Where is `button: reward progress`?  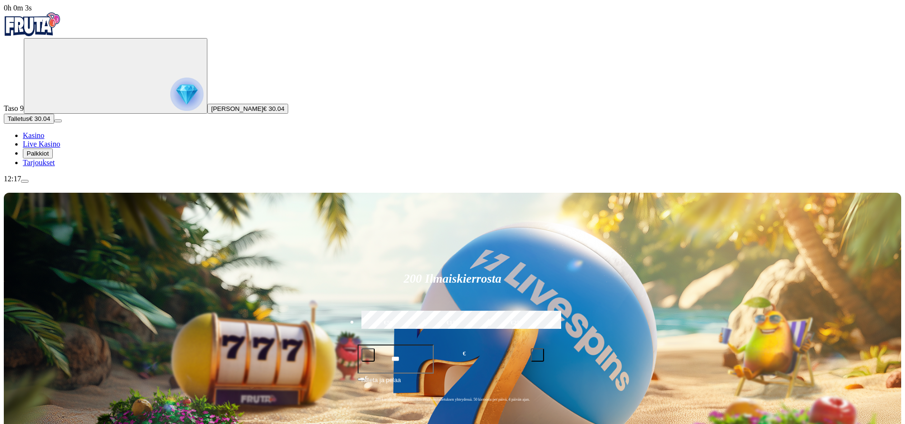
button: reward progress is located at coordinates (116, 76).